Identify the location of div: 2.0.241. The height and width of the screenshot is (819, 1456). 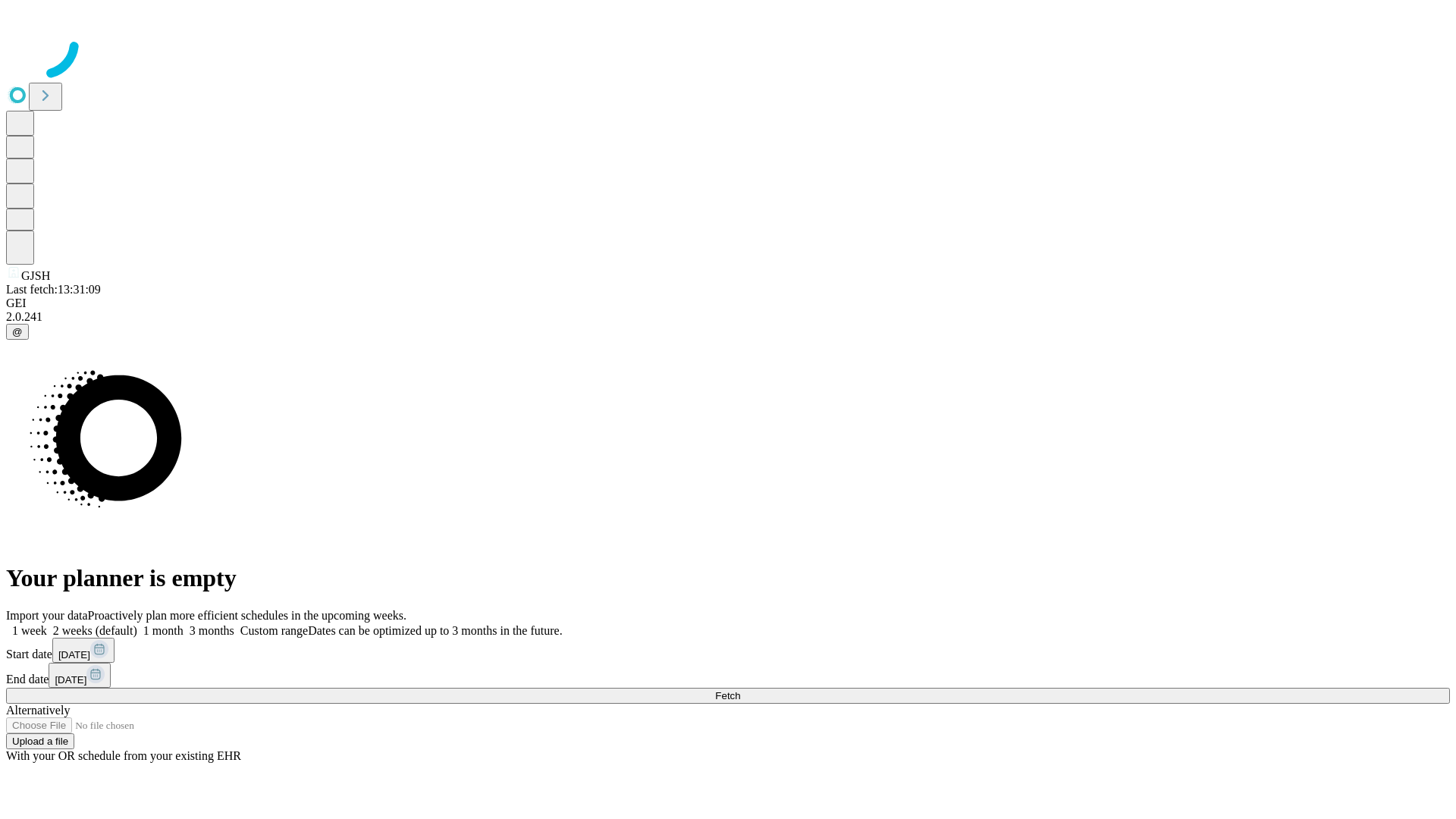
(728, 317).